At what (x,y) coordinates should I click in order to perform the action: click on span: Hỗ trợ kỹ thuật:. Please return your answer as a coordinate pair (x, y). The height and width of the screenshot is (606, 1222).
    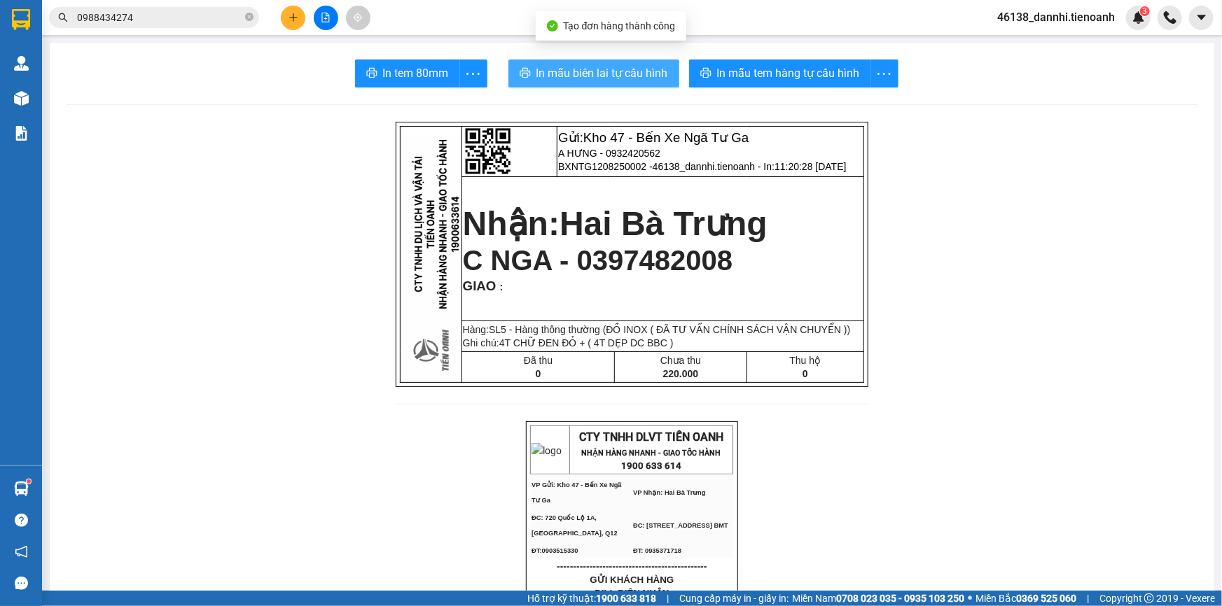
    Looking at the image, I should click on (592, 599).